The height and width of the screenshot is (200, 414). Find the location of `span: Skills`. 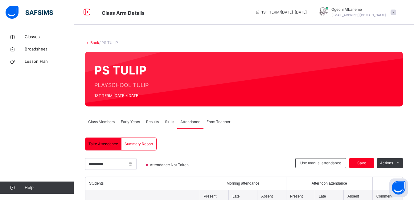

span: Skills is located at coordinates (169, 122).